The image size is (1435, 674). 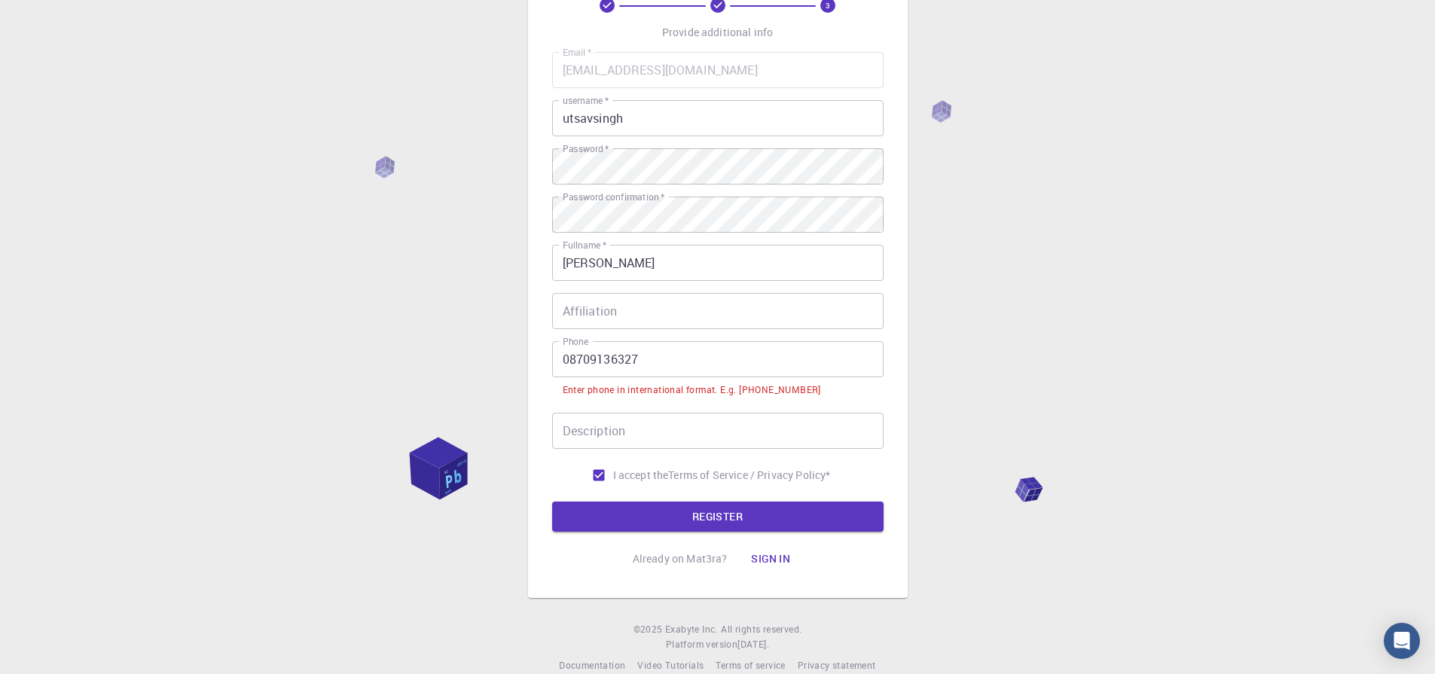 What do you see at coordinates (671, 666) in the screenshot?
I see `a: Video Tutorials` at bounding box center [671, 666].